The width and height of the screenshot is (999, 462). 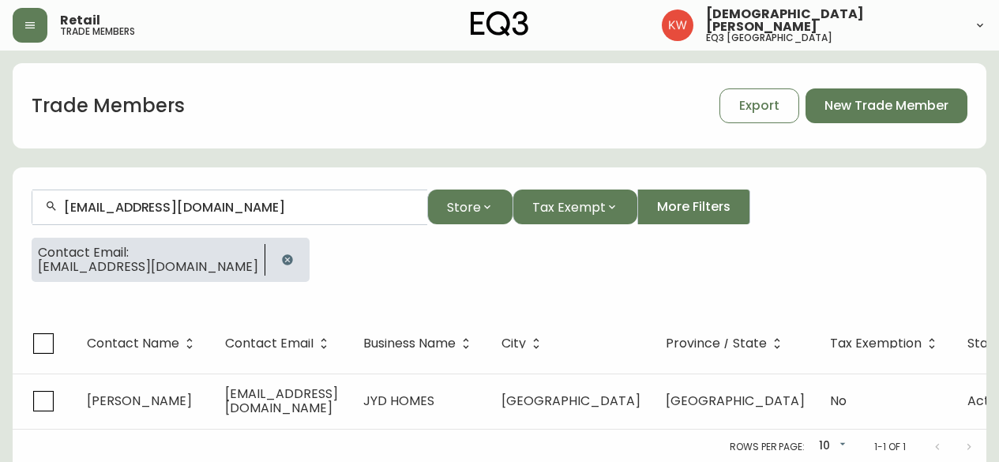 I want to click on img: f33162b67396b0982c40ce2a87247151, so click(x=678, y=25).